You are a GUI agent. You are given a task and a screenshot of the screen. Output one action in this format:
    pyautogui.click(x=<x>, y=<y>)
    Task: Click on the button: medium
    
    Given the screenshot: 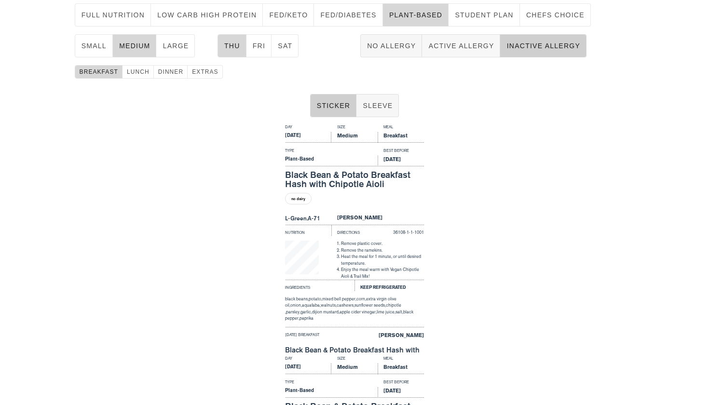 What is the action you would take?
    pyautogui.click(x=135, y=46)
    